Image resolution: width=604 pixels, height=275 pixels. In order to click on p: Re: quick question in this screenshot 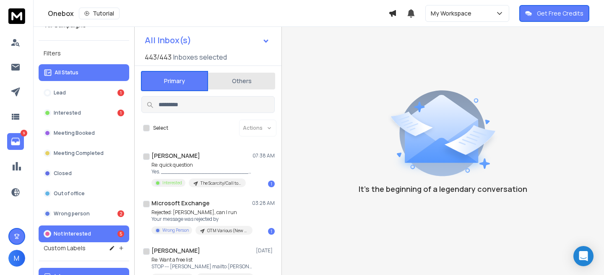, I will do `click(202, 165)`.